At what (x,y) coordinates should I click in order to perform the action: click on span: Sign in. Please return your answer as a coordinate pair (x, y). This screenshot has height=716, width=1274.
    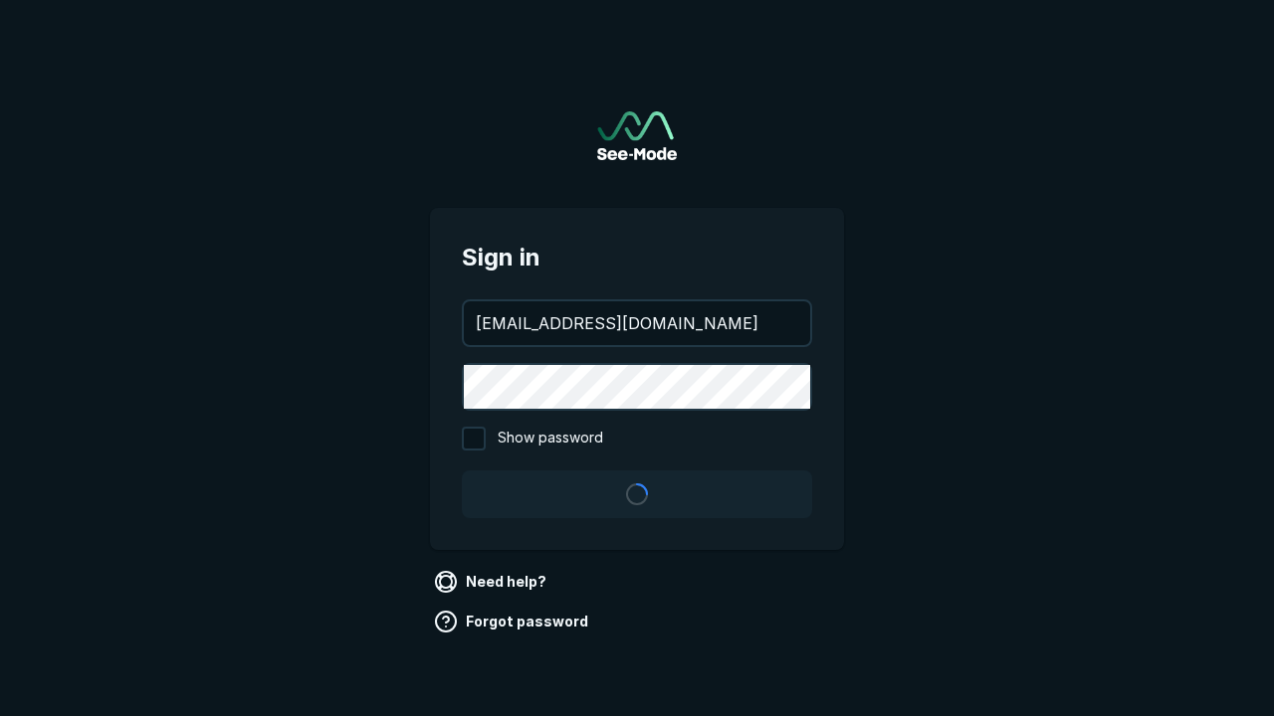
    Looking at the image, I should click on (637, 258).